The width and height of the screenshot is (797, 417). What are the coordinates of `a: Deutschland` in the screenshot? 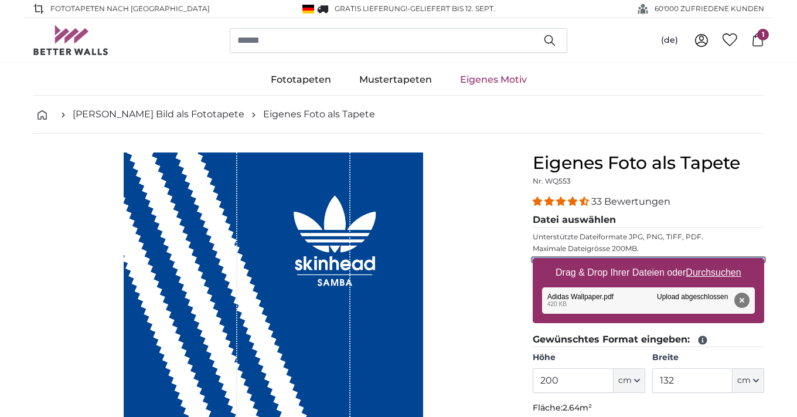 It's located at (308, 9).